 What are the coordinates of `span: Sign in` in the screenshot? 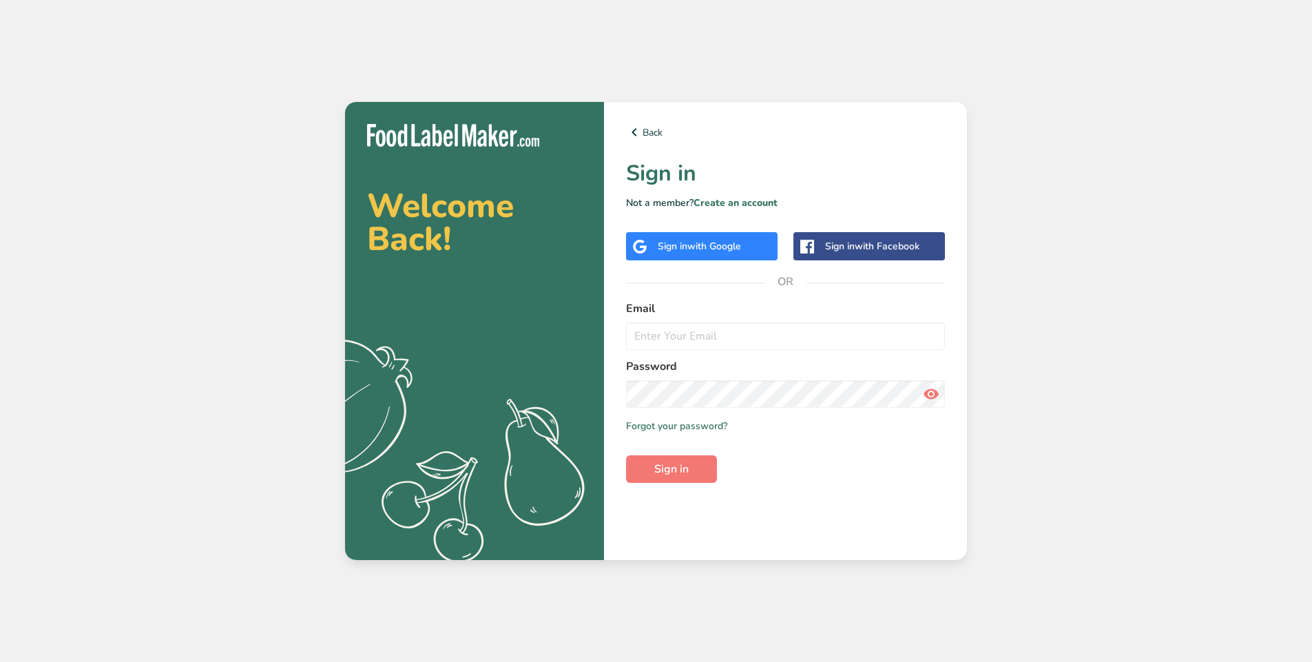 It's located at (671, 469).